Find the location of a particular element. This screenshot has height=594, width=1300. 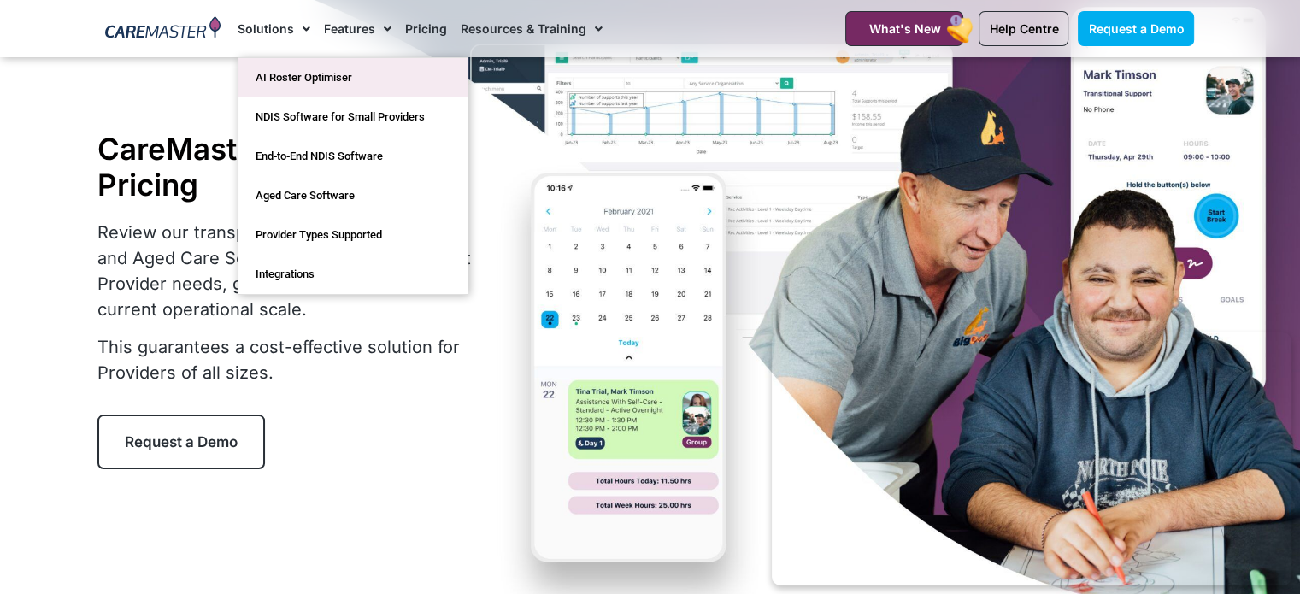

a: Provider Types Supported is located at coordinates (353, 235).